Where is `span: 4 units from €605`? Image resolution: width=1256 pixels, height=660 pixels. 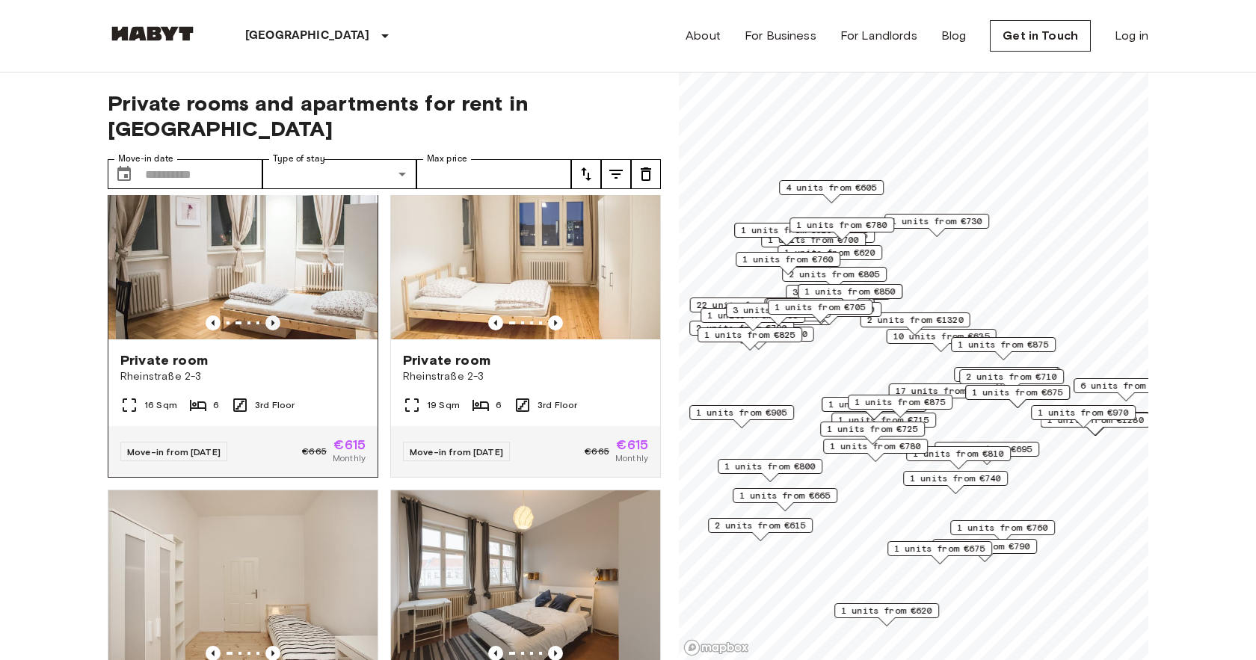
span: 4 units from €605 is located at coordinates (831, 188).